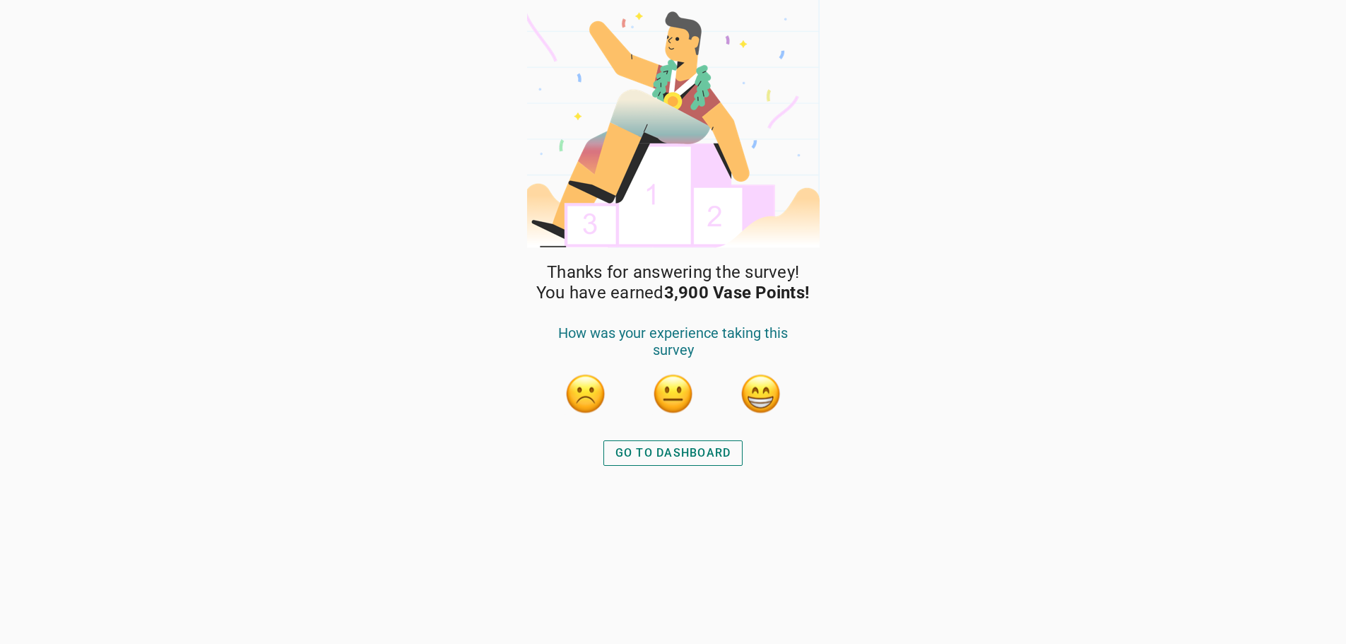  What do you see at coordinates (737, 293) in the screenshot?
I see `strong: 3,900 Vase Points!` at bounding box center [737, 293].